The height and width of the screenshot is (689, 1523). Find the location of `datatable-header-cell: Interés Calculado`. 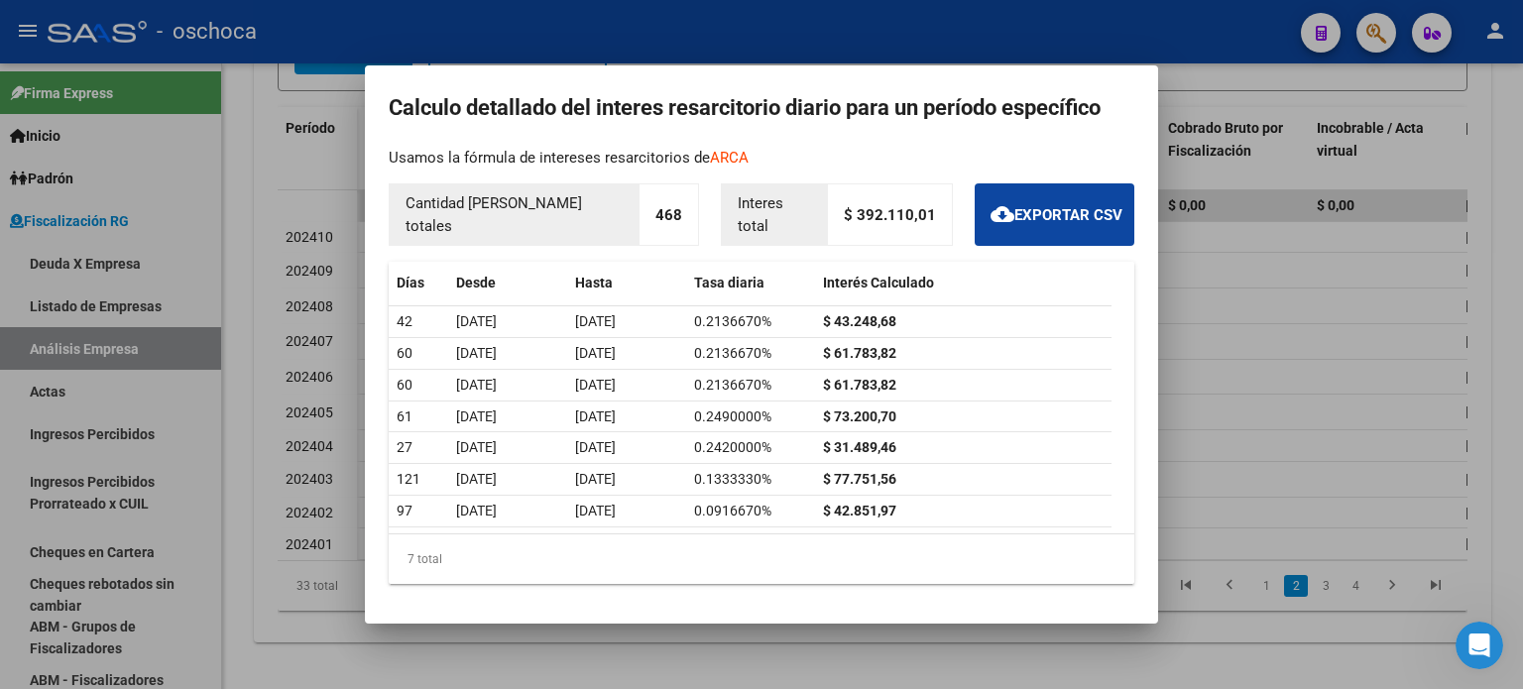

datatable-header-cell: Interés Calculado is located at coordinates (963, 283).